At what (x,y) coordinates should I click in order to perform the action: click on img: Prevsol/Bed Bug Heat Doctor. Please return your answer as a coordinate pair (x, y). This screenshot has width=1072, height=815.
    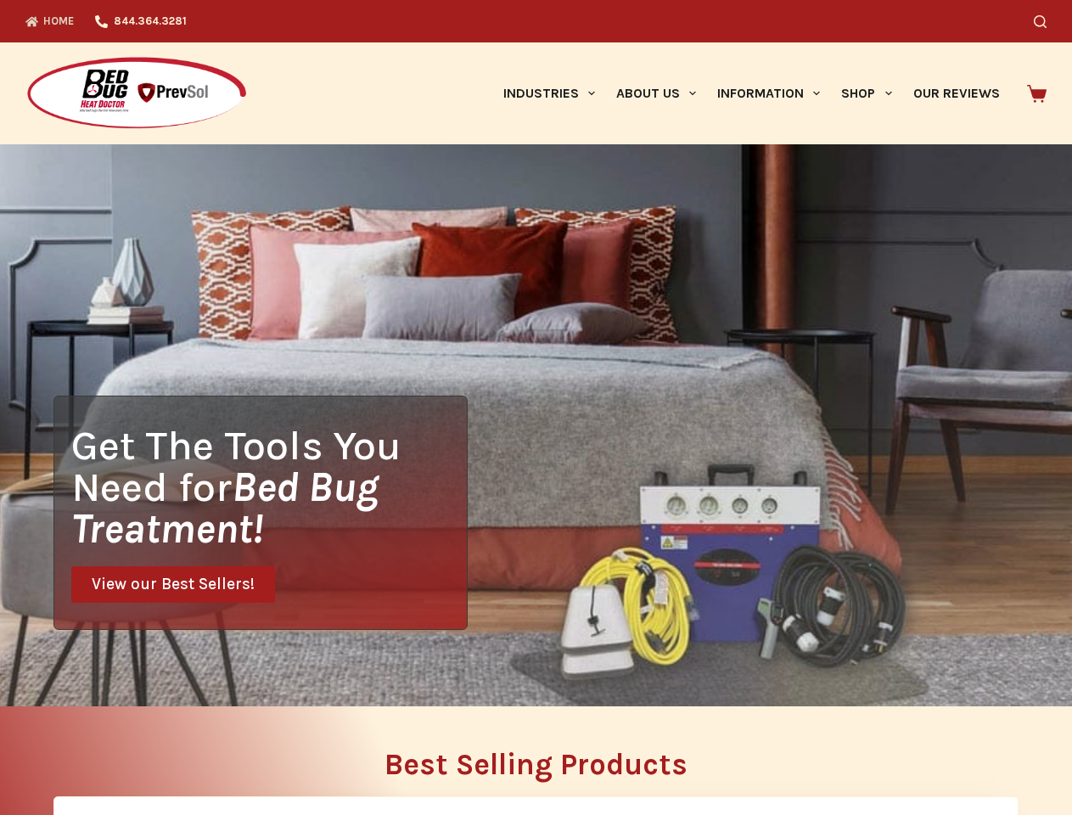
    Looking at the image, I should click on (137, 93).